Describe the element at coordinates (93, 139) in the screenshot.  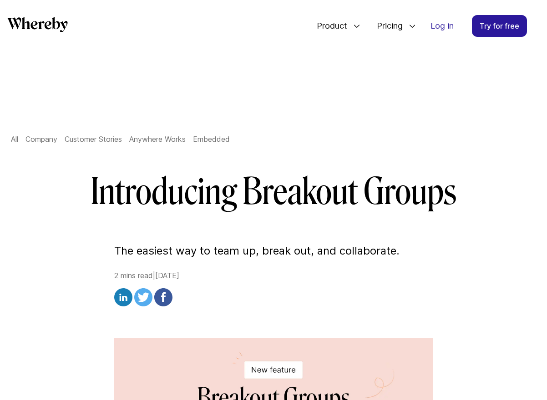
I see `a: Customer Stories` at that location.